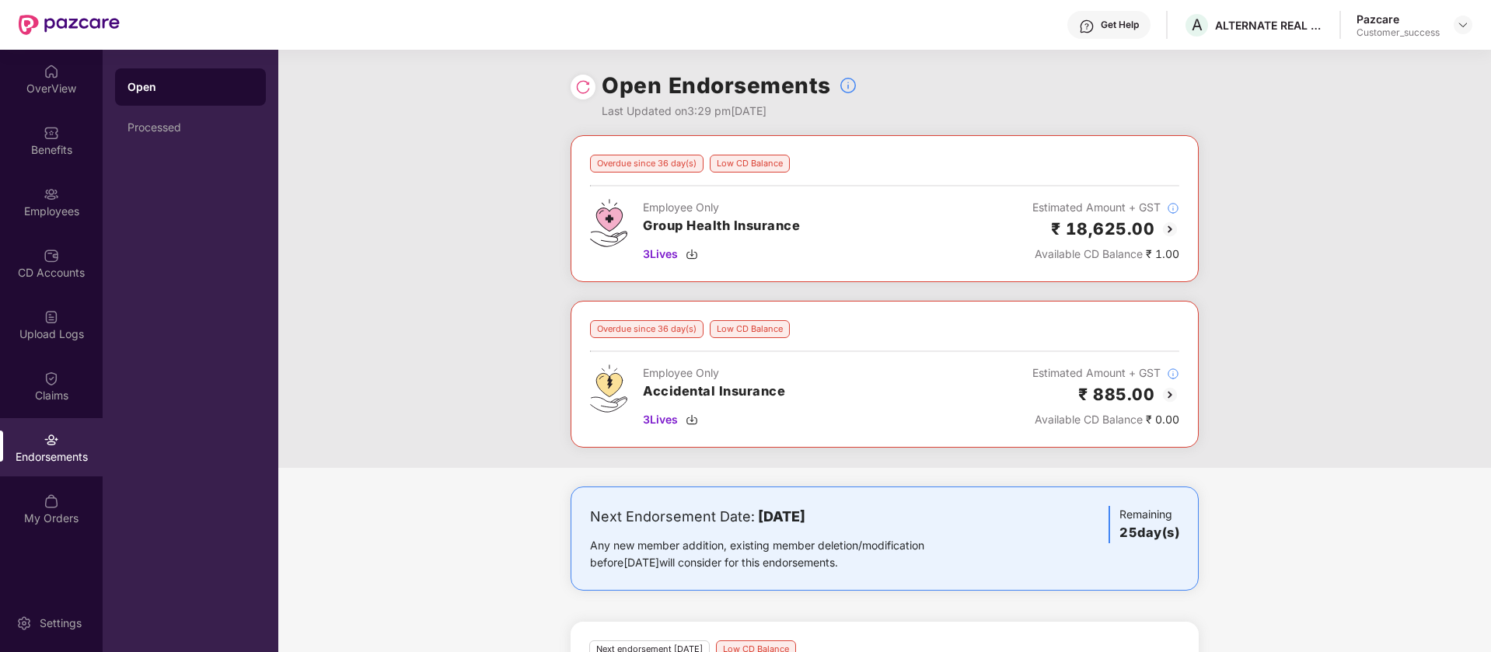 The image size is (1491, 652). Describe the element at coordinates (51, 194) in the screenshot. I see `img: svg+xml;base64,PHN2ZyBpZD0iRW1wbG95ZWVzIiB4bWxucz0iaHR0cDovL3d3dy53My5vcmcvMjAwMC9zdmciIHdpZHRoPS...` at that location.